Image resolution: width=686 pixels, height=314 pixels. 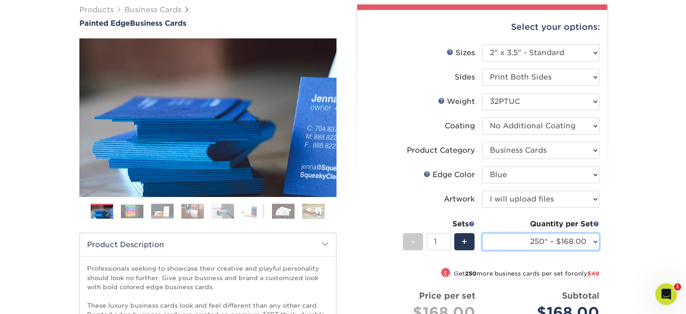 I want to click on img: Business Cards 03, so click(x=162, y=211).